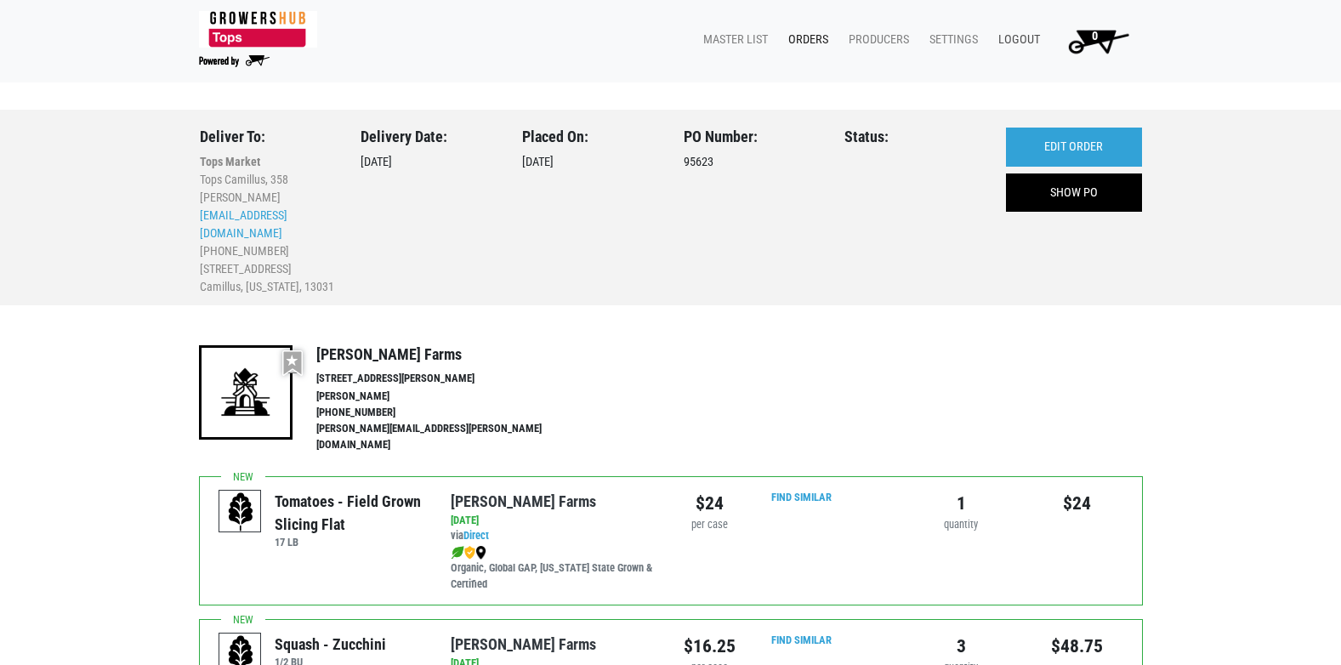 Image resolution: width=1341 pixels, height=665 pixels. Describe the element at coordinates (246, 392) in the screenshot. I see `img: 19-7441ae2ccb79c876ff41c34f3bd0da69.png` at that location.